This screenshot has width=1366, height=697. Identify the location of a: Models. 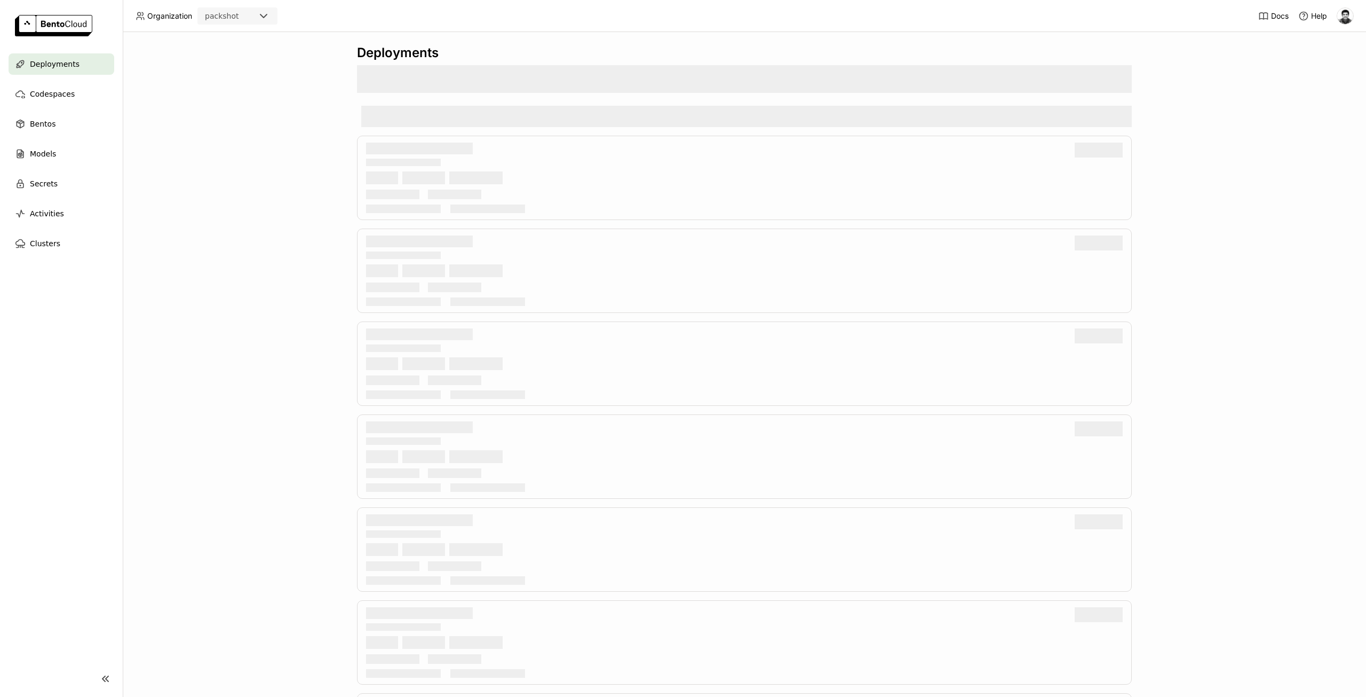
(61, 154).